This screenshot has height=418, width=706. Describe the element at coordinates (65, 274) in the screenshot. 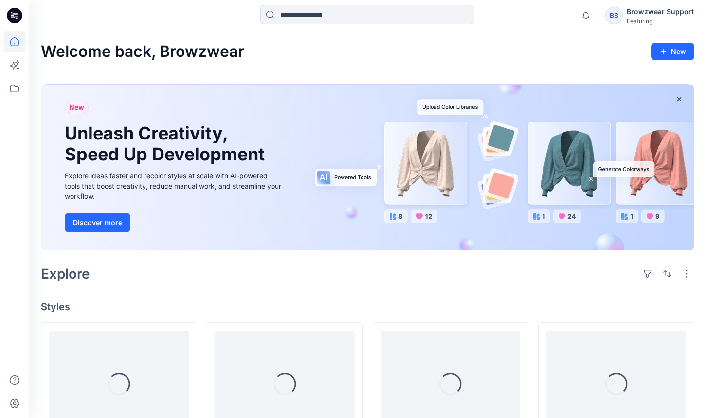

I see `h2: Explore` at that location.